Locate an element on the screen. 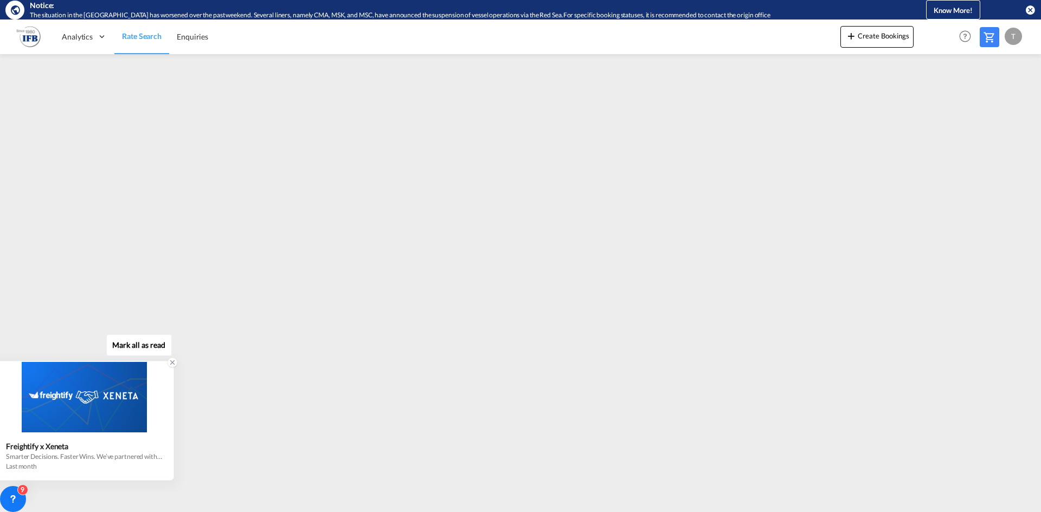 The image size is (1041, 512). div: Analytics is located at coordinates (84, 36).